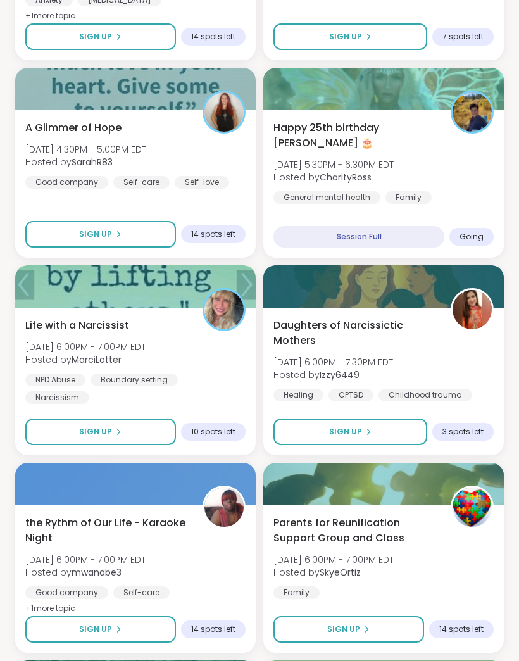 The height and width of the screenshot is (661, 519). What do you see at coordinates (77, 325) in the screenshot?
I see `span: Life with a Narcissist` at bounding box center [77, 325].